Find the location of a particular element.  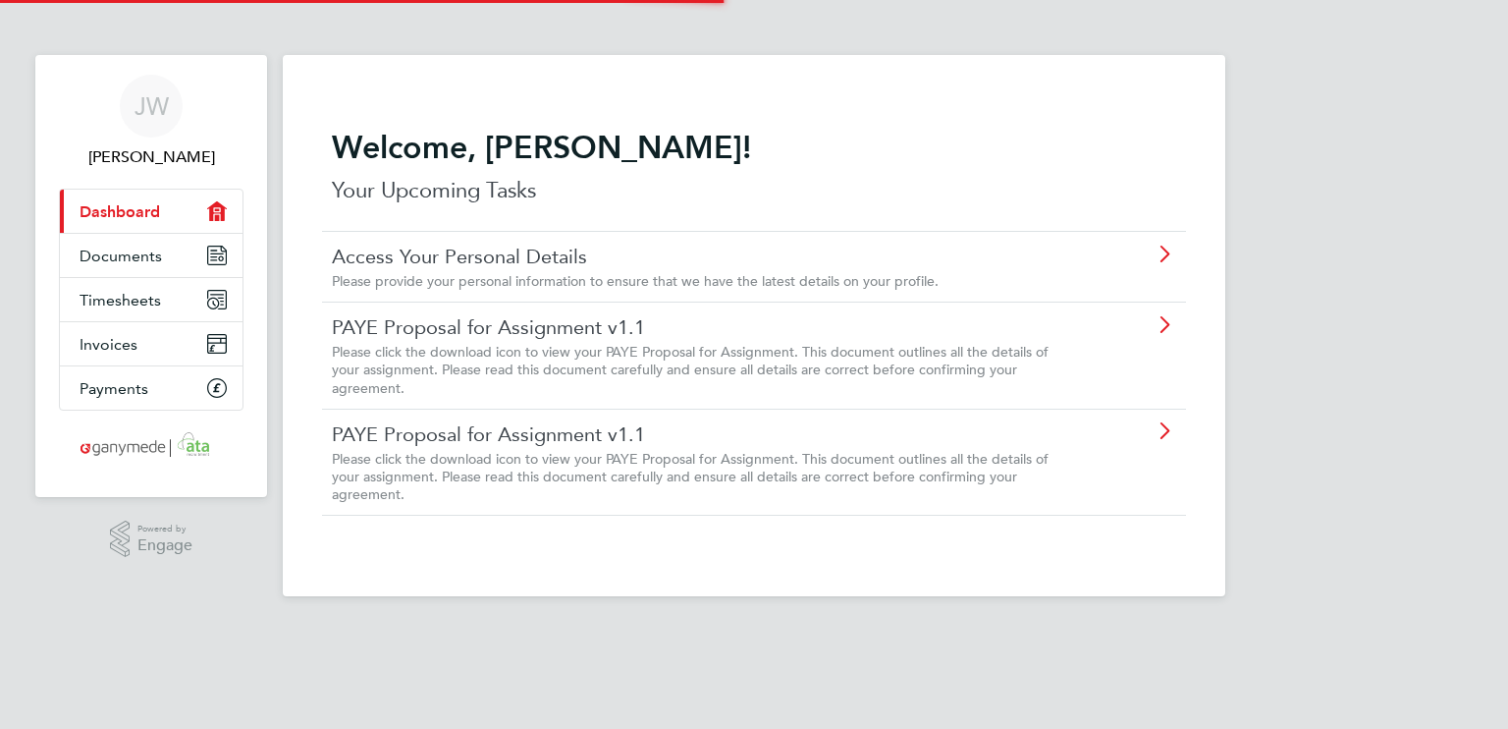

a: Dashboard is located at coordinates (151, 211).